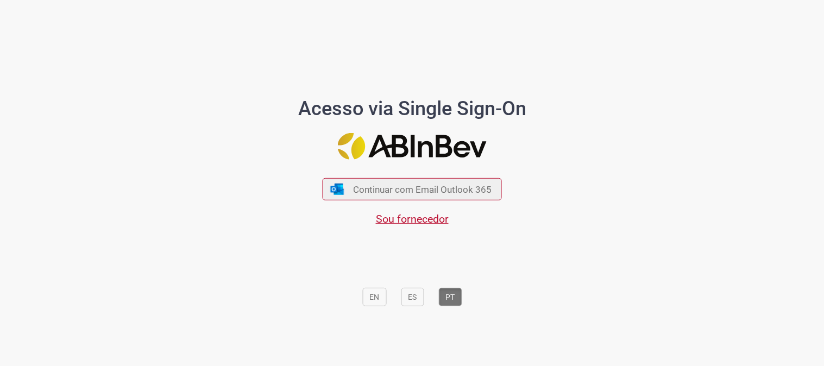 The width and height of the screenshot is (824, 366). Describe the element at coordinates (412, 219) in the screenshot. I see `a: Sou fornecedor` at that location.